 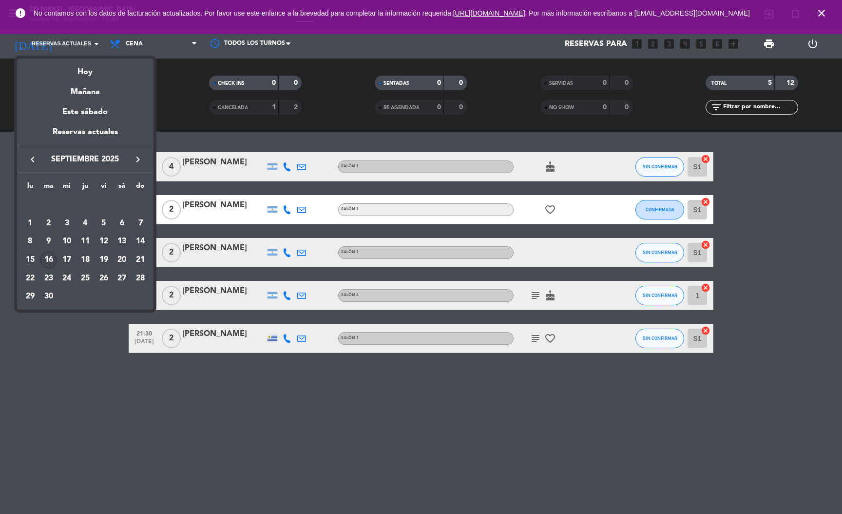 I want to click on td: 26 de septiembre de 2025, so click(x=104, y=278).